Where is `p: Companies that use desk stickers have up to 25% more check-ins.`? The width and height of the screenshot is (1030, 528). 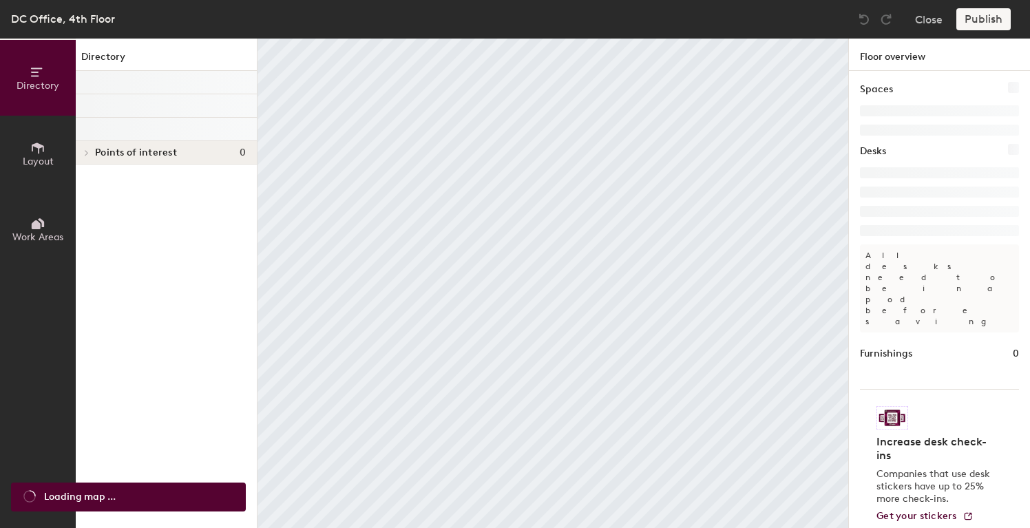
p: Companies that use desk stickers have up to 25% more check-ins. is located at coordinates (935, 487).